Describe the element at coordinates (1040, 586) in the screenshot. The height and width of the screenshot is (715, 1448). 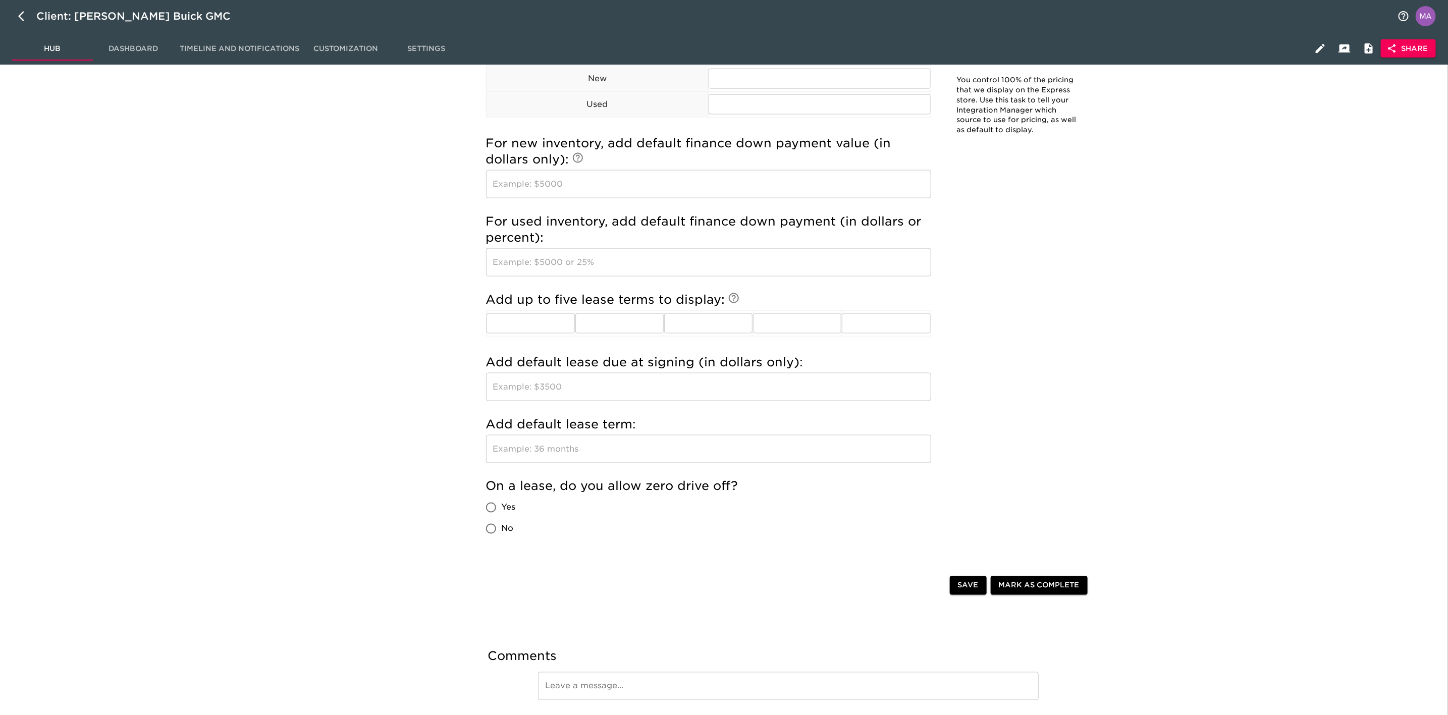
I see `button: Mark as Complete` at that location.